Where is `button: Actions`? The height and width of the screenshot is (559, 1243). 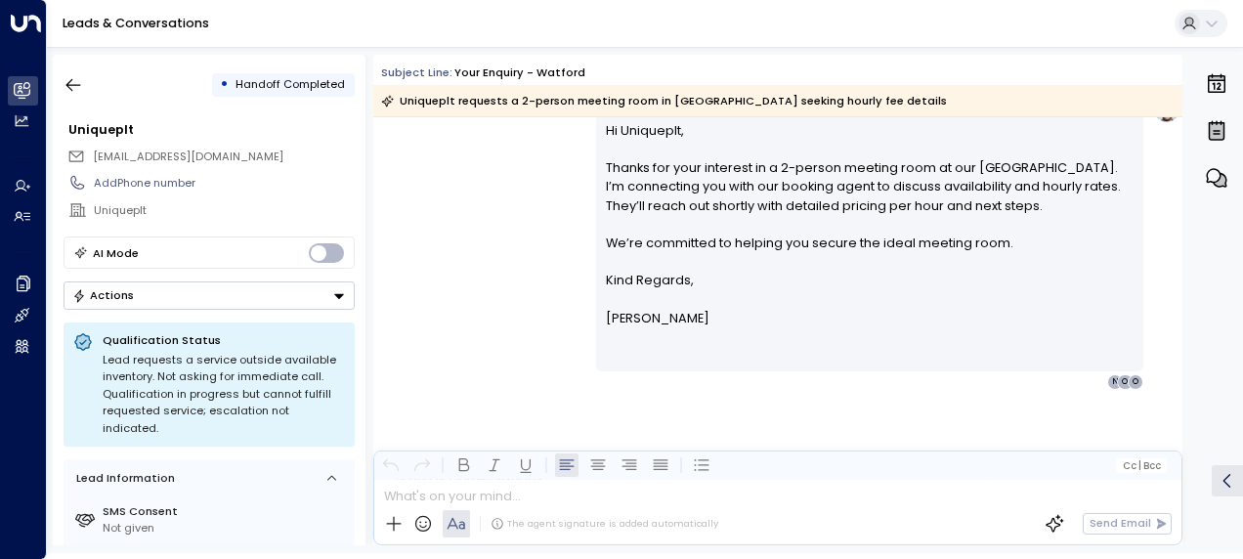
button: Actions is located at coordinates (209, 295).